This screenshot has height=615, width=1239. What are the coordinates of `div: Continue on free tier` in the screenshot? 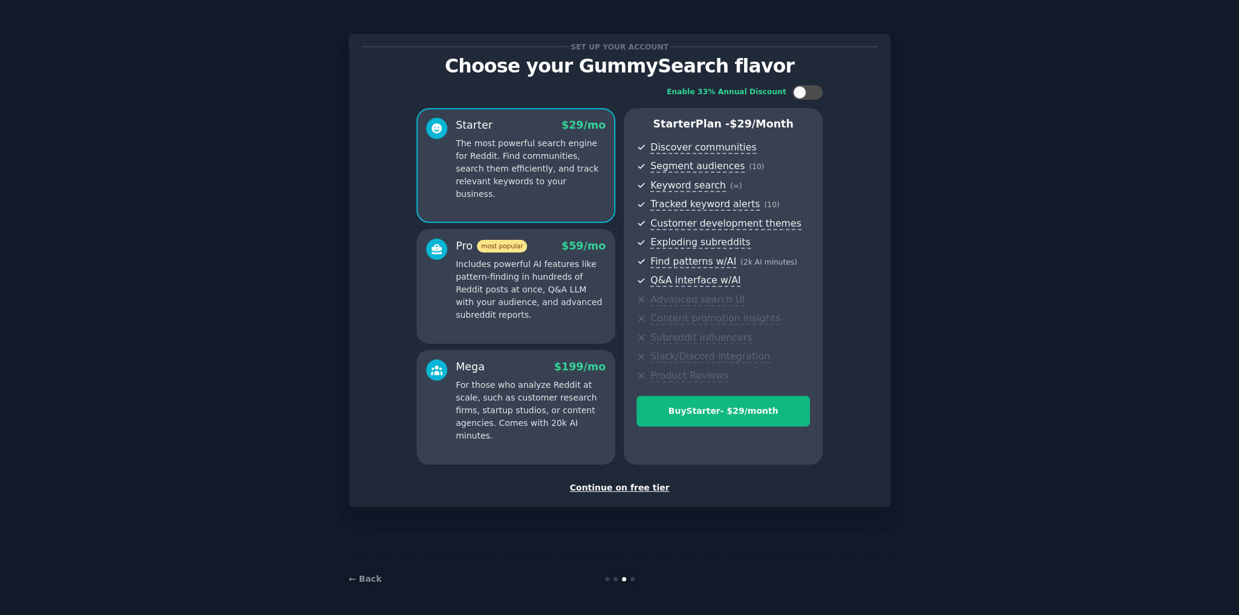 It's located at (619, 488).